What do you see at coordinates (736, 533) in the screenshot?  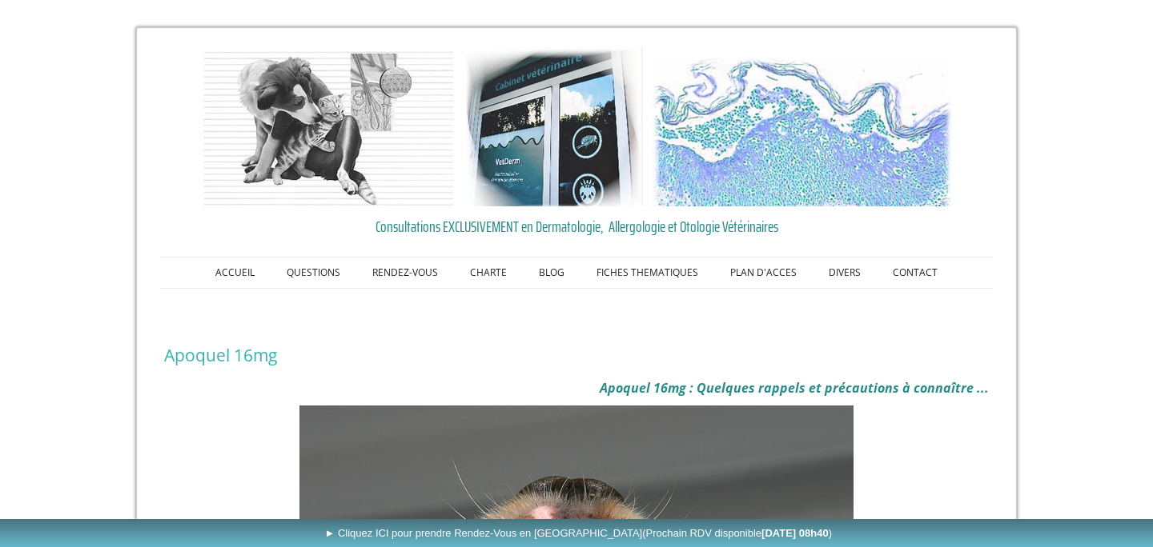 I see `span: (Prochain RDV disponible )` at bounding box center [736, 533].